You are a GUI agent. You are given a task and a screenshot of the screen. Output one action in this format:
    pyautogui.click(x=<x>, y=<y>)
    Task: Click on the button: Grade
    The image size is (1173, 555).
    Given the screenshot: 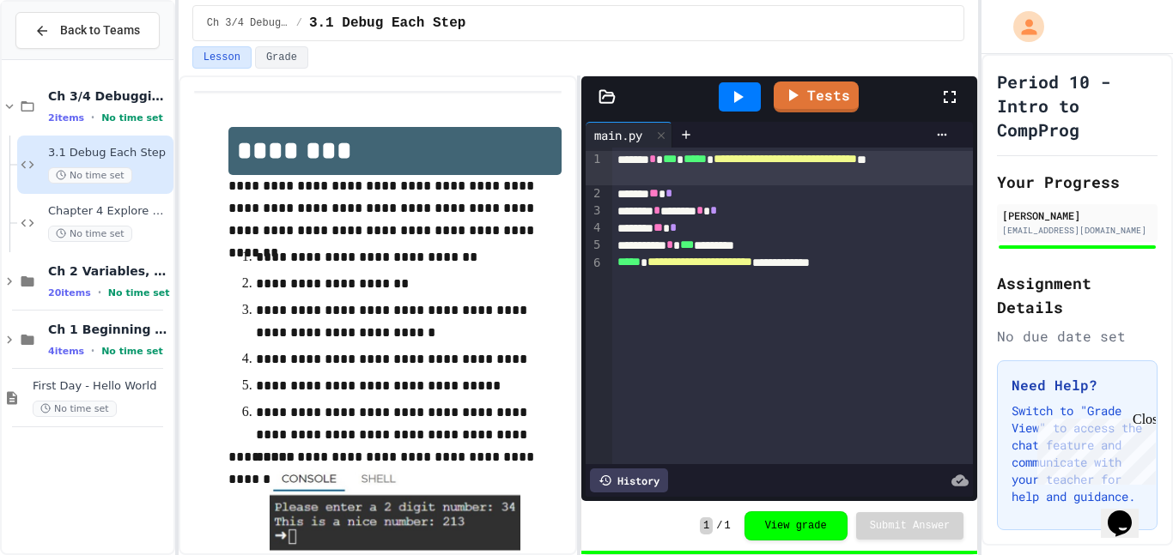 What is the action you would take?
    pyautogui.click(x=282, y=58)
    